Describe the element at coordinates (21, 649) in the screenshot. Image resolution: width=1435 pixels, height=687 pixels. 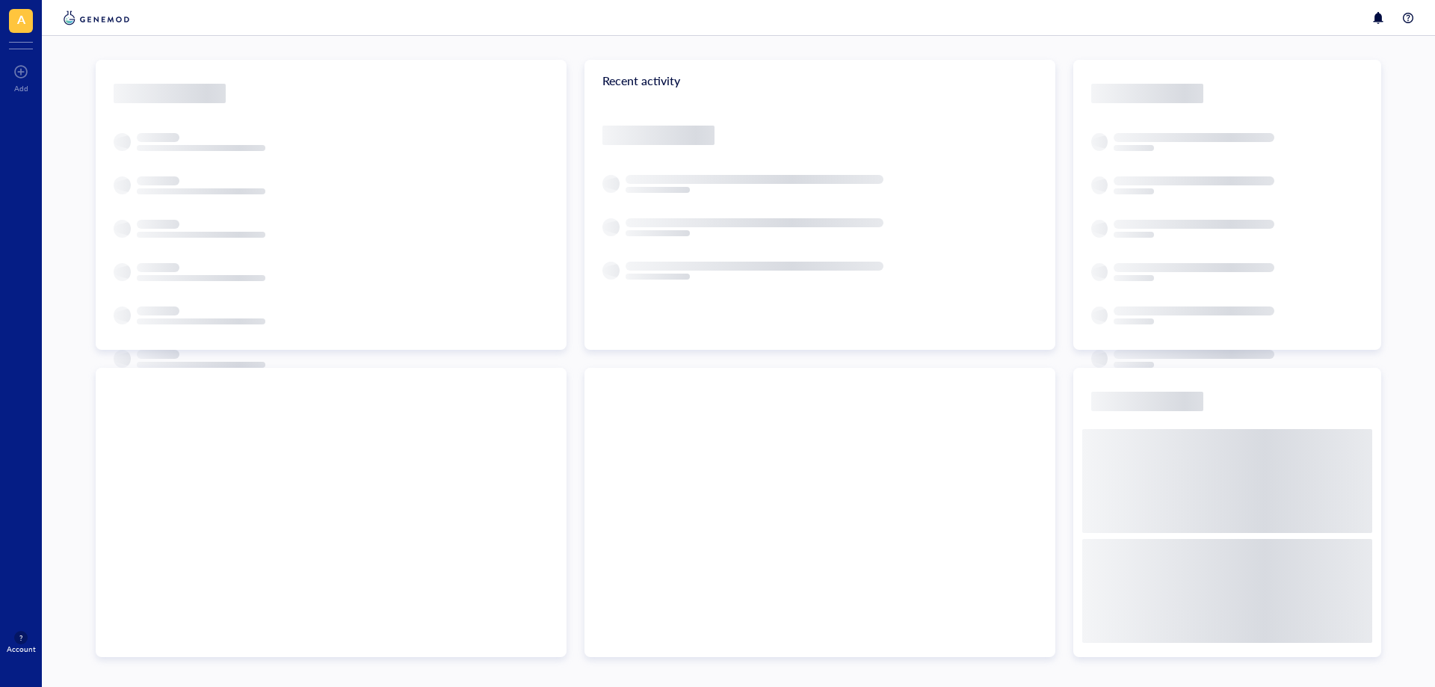
I see `div: Account` at that location.